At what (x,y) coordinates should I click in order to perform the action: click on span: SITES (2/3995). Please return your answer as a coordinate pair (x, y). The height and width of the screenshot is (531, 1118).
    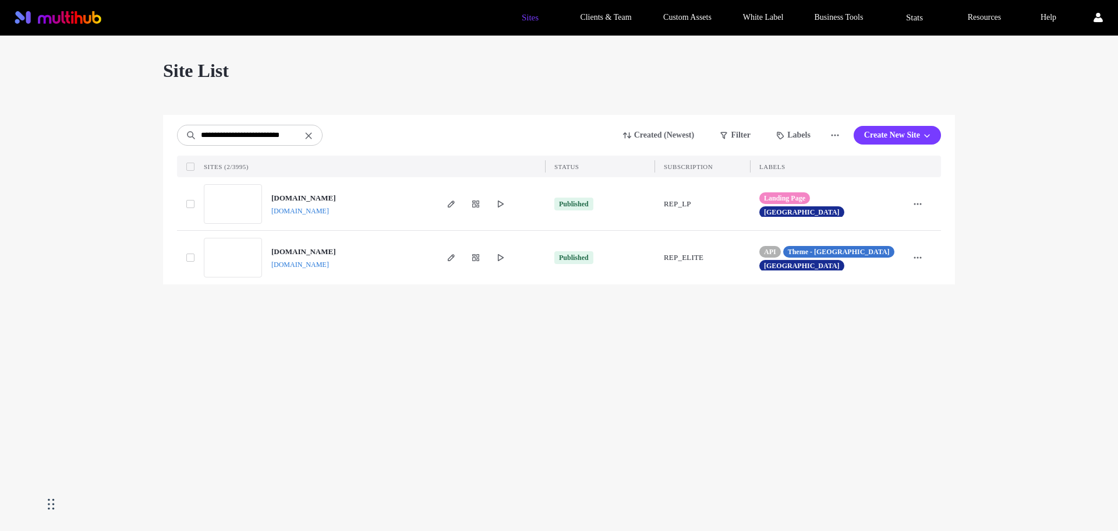
    Looking at the image, I should click on (226, 167).